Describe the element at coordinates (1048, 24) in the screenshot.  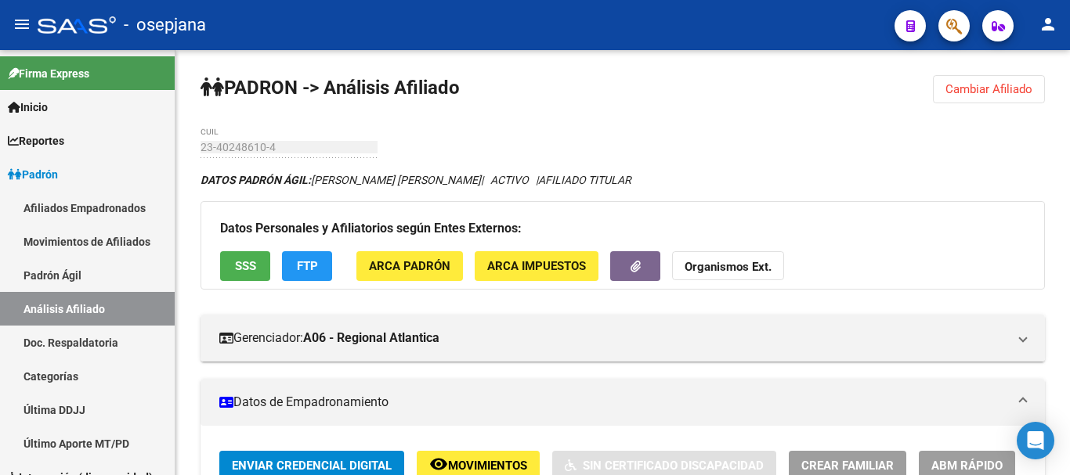
I see `mat-icon: person` at that location.